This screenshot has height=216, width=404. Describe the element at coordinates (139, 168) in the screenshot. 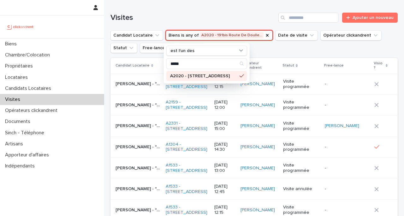

I see `p: Léane ROY - "A1533 - 34 Avenue du Maréchal Juin, Mérignac 33700"` at that location.